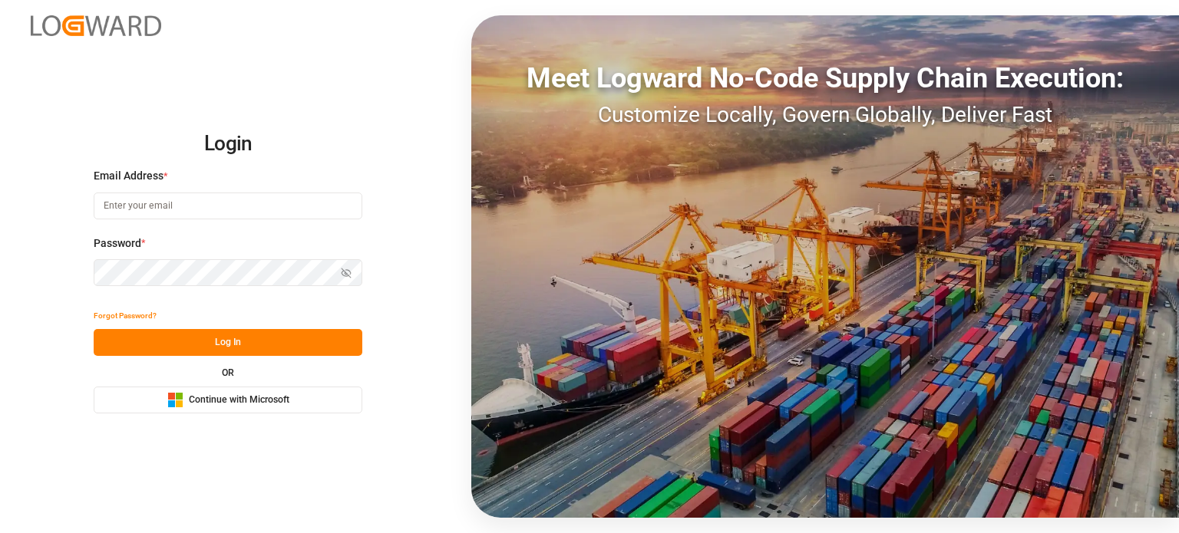  Describe the element at coordinates (825, 115) in the screenshot. I see `div: Customize Locally, Govern Globally, Deliver Fast` at that location.